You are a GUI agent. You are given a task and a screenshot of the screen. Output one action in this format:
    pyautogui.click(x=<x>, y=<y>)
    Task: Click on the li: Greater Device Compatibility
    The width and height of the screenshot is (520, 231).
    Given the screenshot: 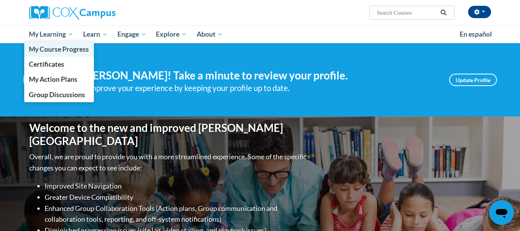 What is the action you would take?
    pyautogui.click(x=176, y=197)
    